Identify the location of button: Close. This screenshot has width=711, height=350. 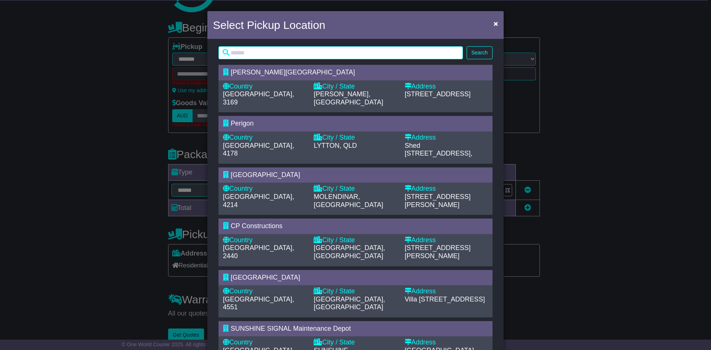
(496, 23).